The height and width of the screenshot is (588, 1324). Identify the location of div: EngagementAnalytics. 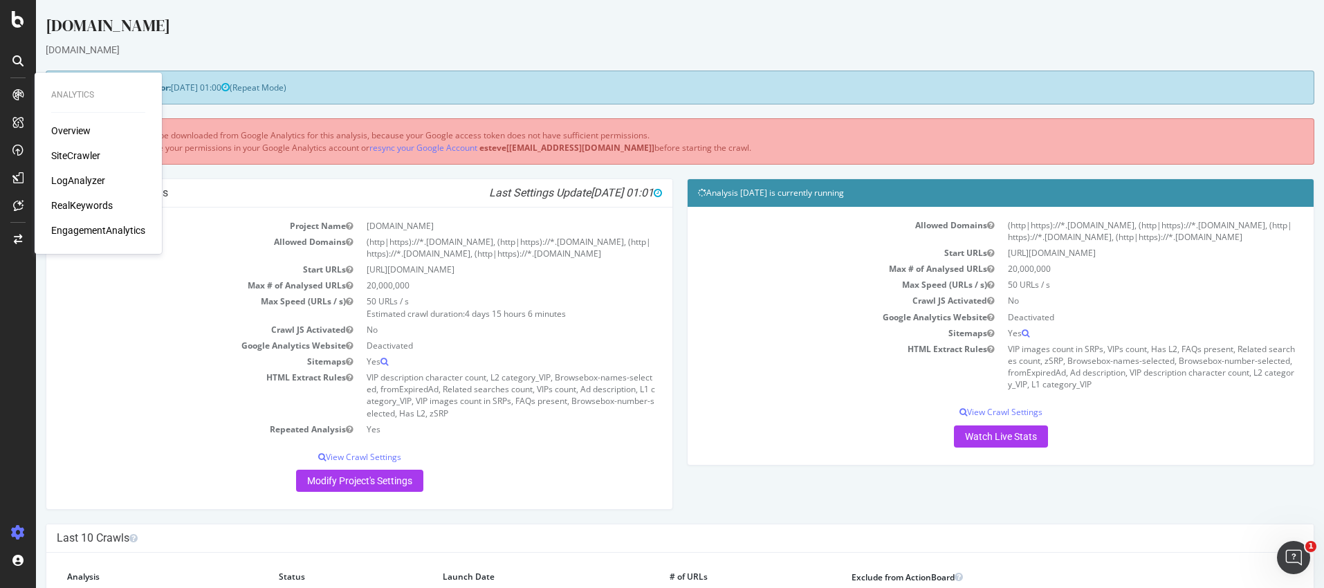
(98, 230).